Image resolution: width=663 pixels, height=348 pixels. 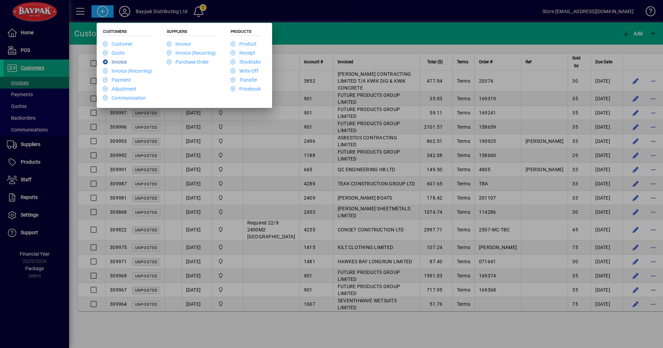 I want to click on a: Transfer, so click(x=244, y=80).